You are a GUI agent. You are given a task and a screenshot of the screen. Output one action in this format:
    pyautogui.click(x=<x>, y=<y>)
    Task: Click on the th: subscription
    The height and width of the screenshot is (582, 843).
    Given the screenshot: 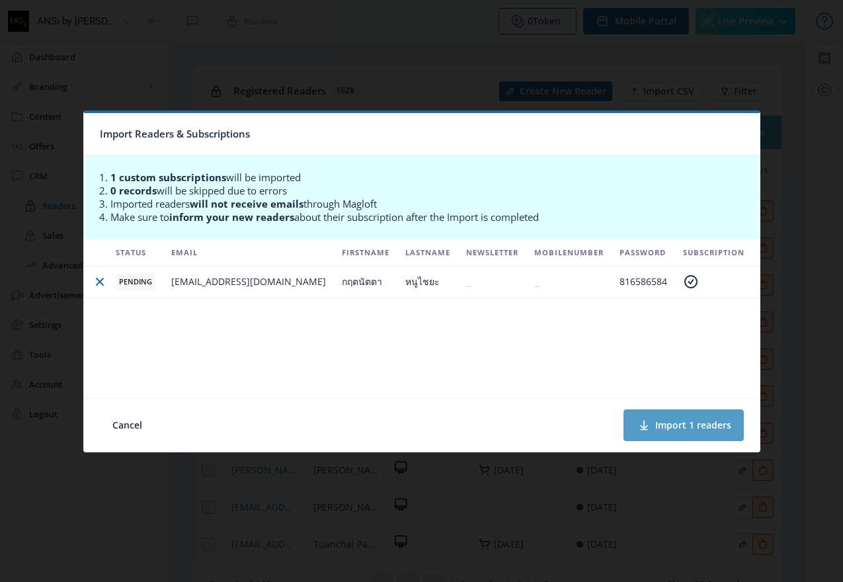 What is the action you would take?
    pyautogui.click(x=713, y=253)
    